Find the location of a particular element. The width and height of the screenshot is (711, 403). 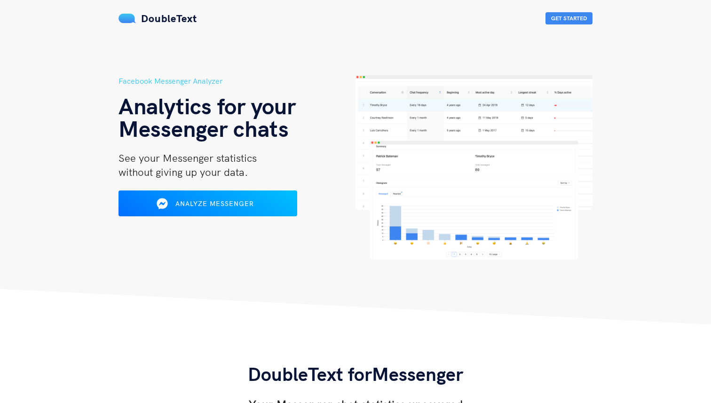

span: DoubleText for Messenger is located at coordinates (356, 374).